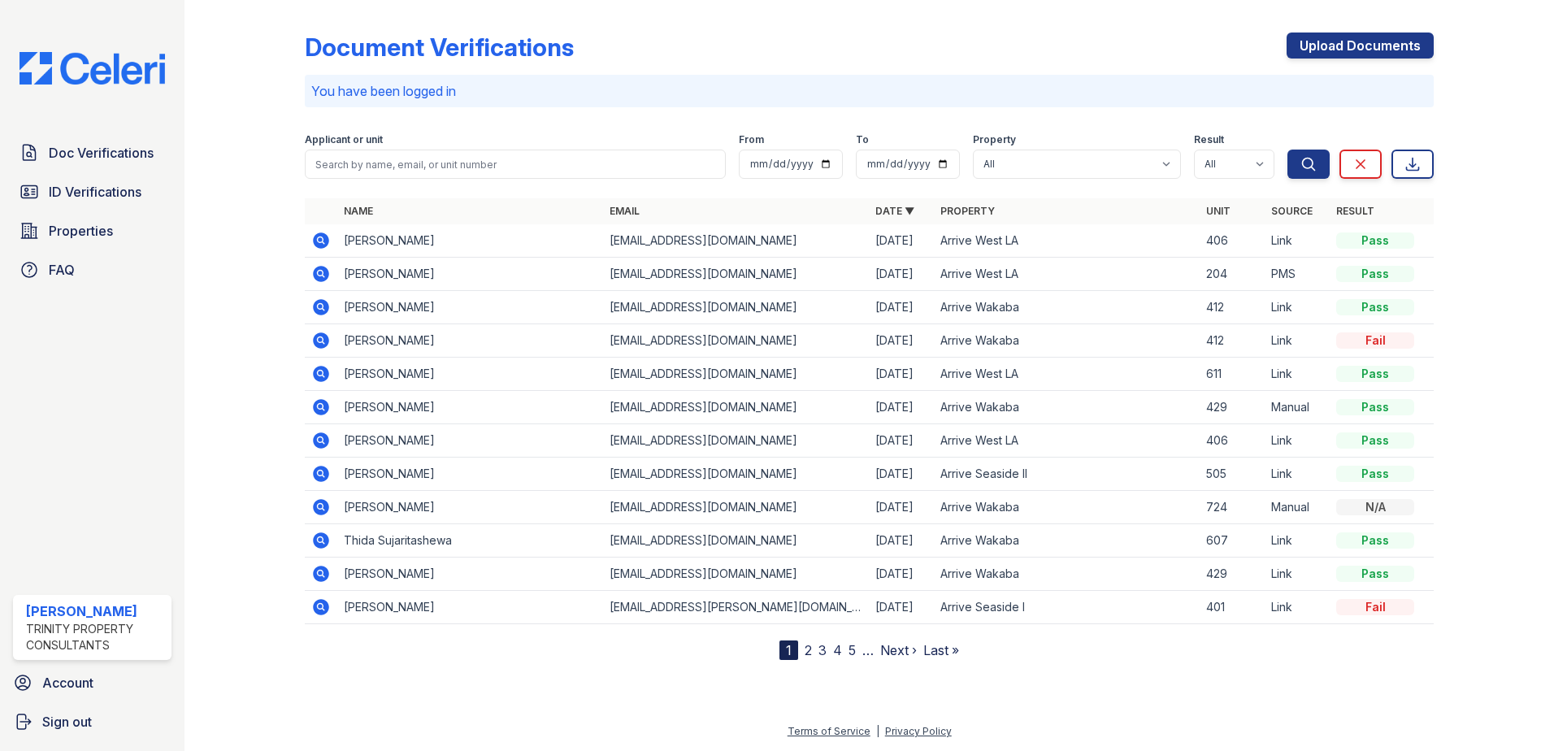  Describe the element at coordinates (92, 192) in the screenshot. I see `a: ID Verifications` at that location.